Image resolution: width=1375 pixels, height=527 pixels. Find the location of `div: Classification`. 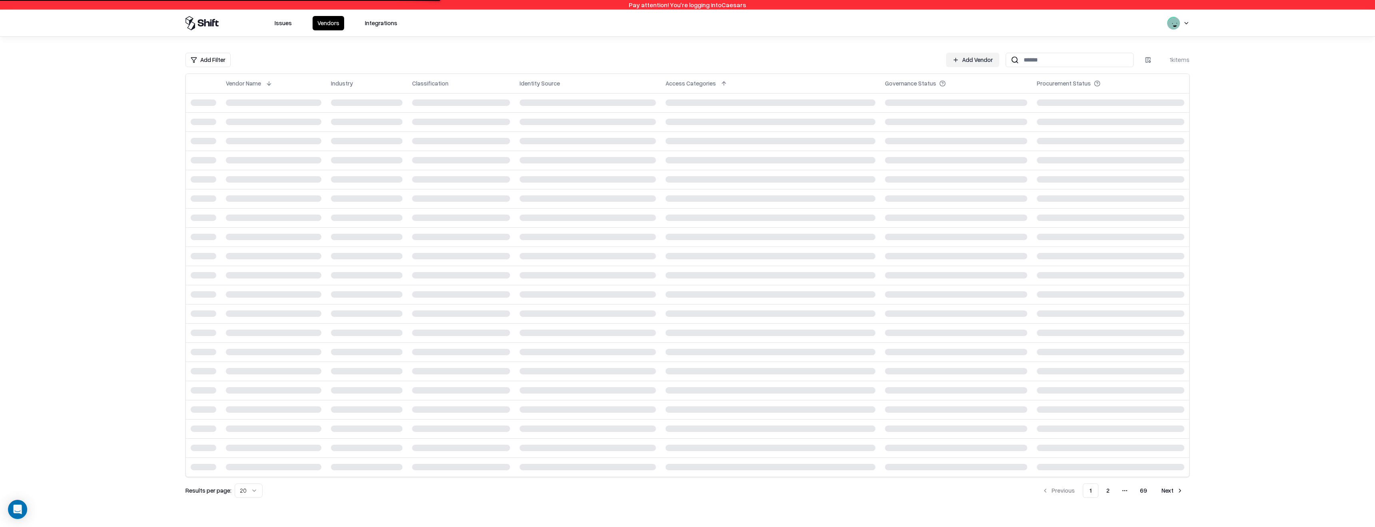

div: Classification is located at coordinates (430, 83).